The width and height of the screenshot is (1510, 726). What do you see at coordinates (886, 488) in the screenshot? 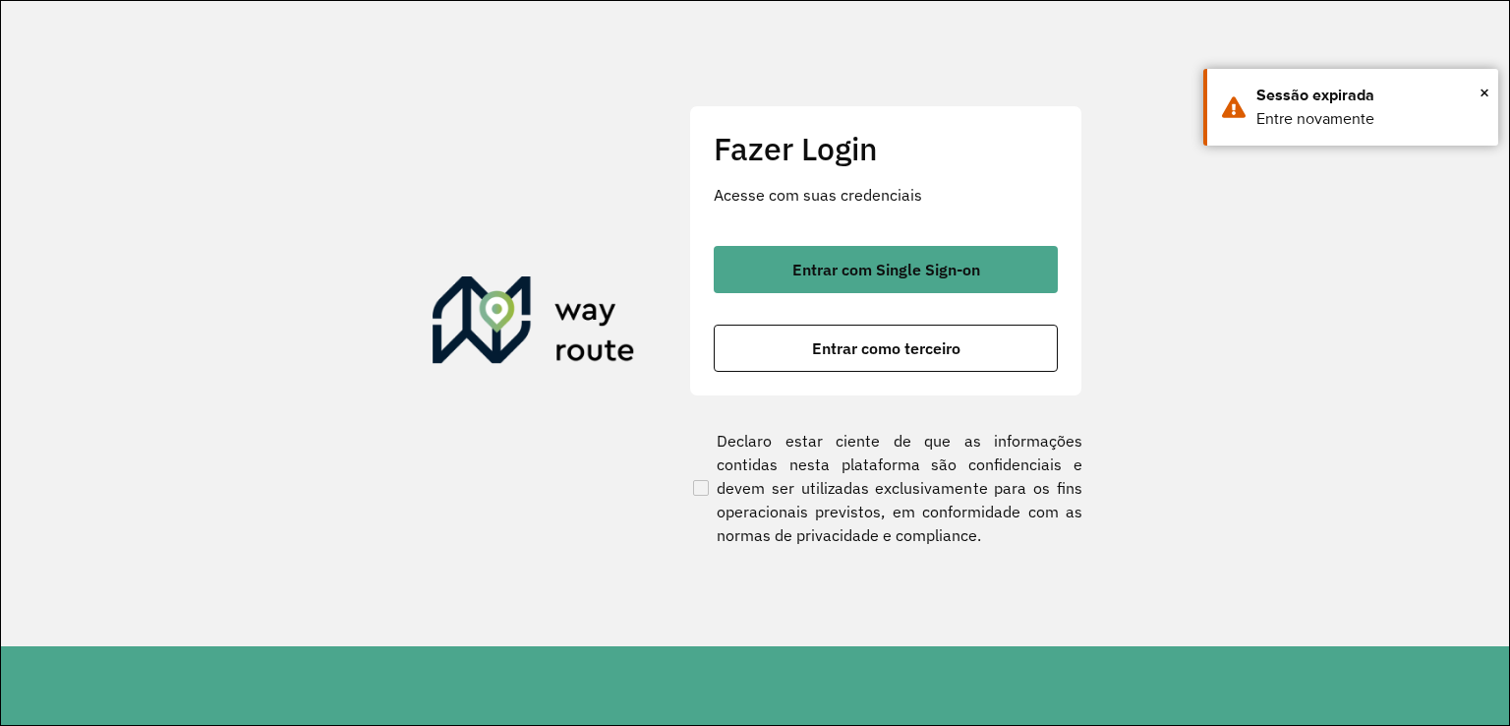
I see `label: Declaro estar ciente de que as informações contidas nesta plataforma são confidenciais e devem se...` at bounding box center [886, 488].